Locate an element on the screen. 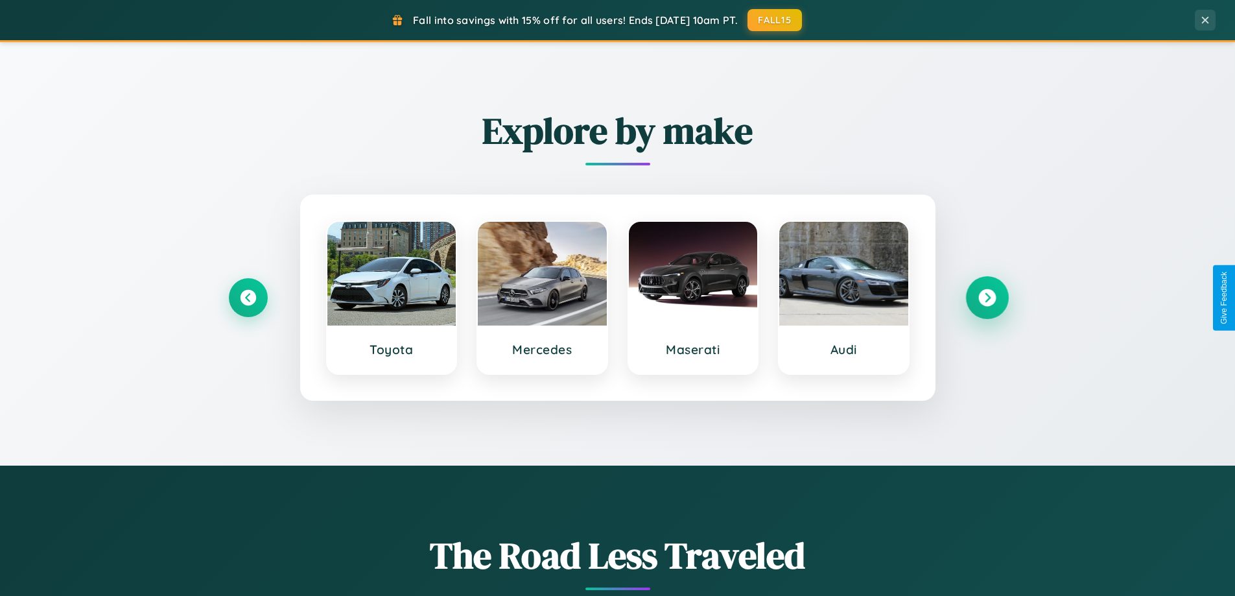 The width and height of the screenshot is (1235, 596). button: FALL15 is located at coordinates (775, 20).